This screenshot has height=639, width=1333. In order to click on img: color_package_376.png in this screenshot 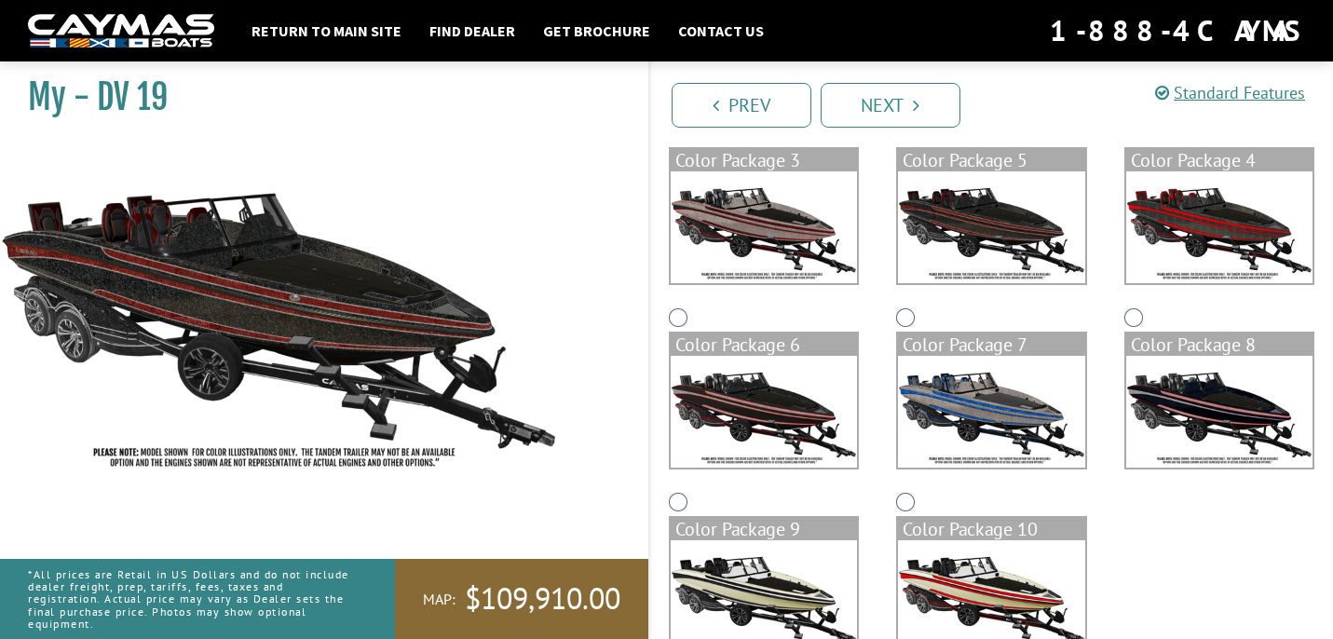, I will do `click(1219, 227)`.